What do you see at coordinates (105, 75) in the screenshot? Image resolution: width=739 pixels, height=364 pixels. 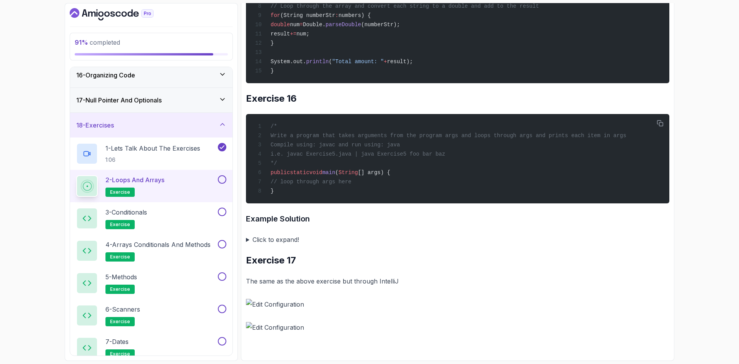 I see `h3: 16 - Organizing Code` at bounding box center [105, 75].